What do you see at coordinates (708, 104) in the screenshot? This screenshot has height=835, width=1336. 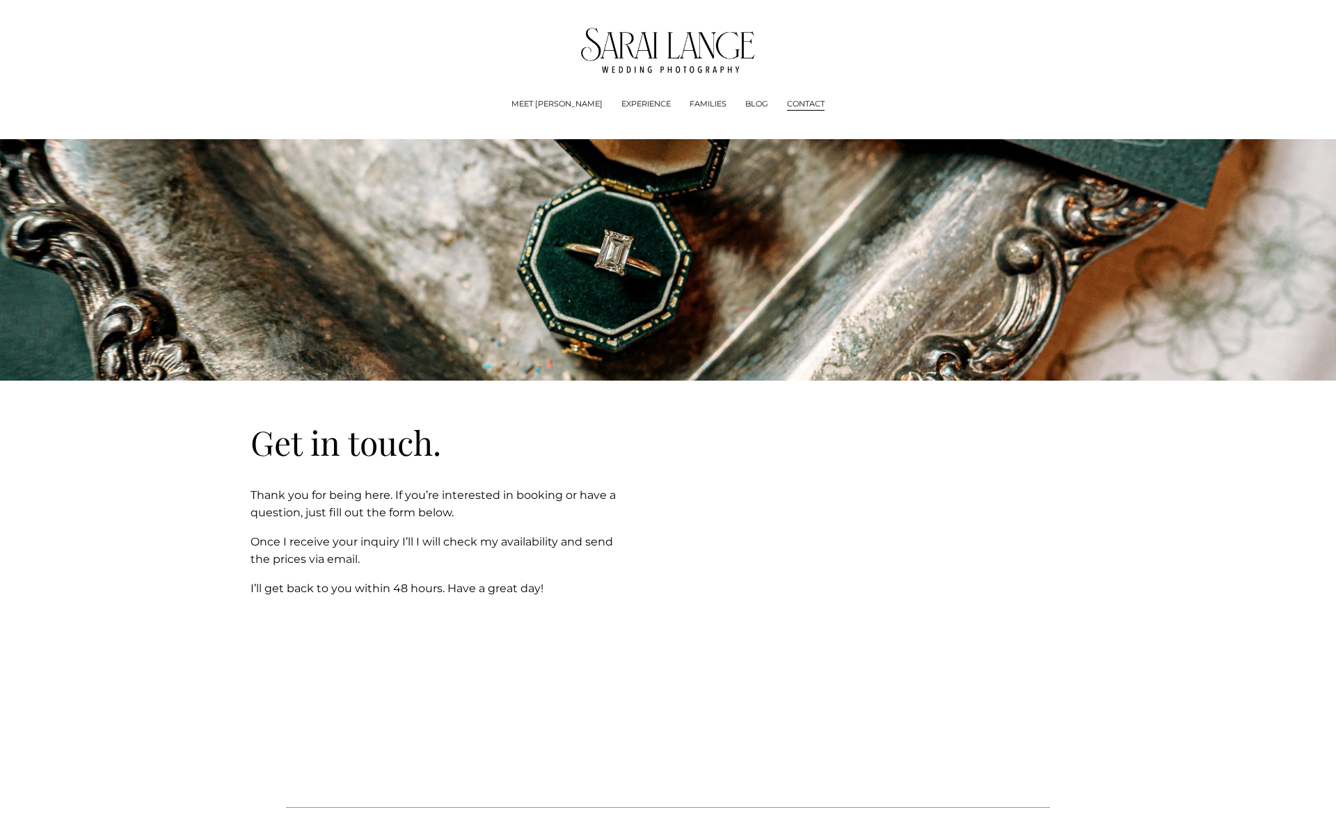 I see `a: FAMILIES` at bounding box center [708, 104].